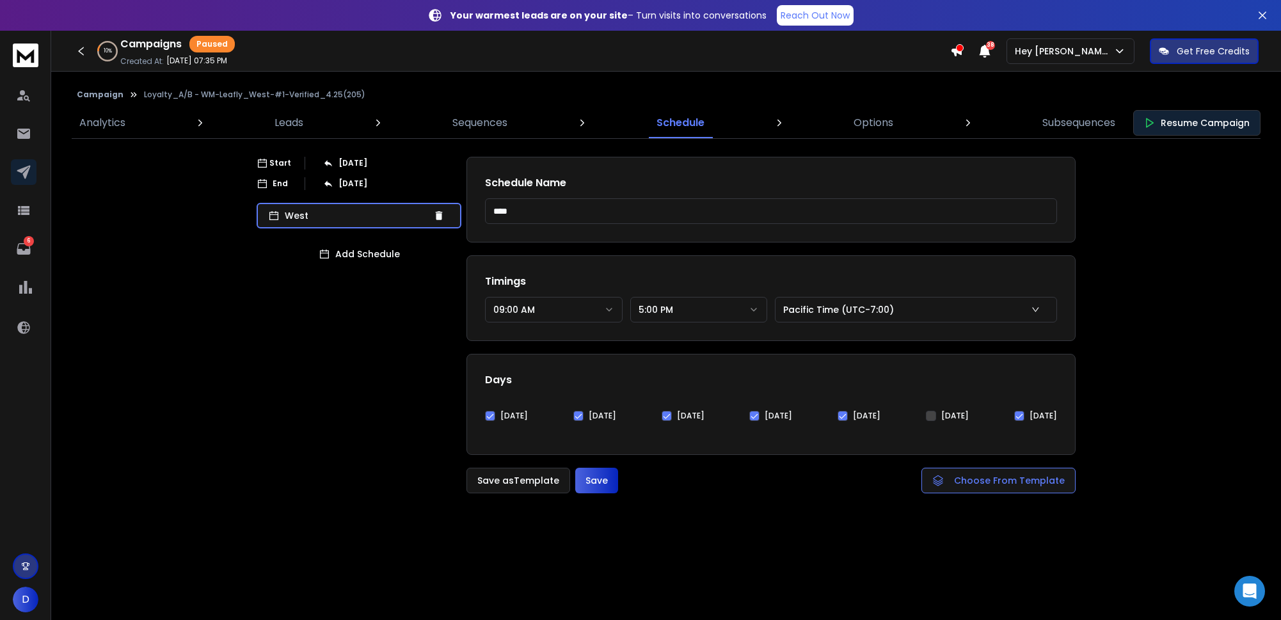 Image resolution: width=1281 pixels, height=620 pixels. Describe the element at coordinates (280, 163) in the screenshot. I see `p: Start` at that location.